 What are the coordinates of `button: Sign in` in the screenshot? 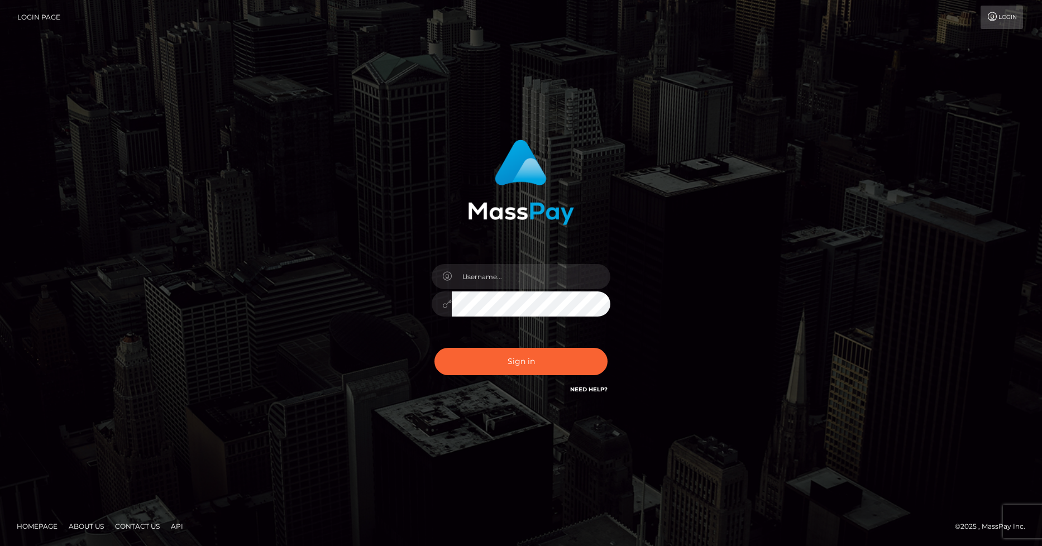 It's located at (521, 361).